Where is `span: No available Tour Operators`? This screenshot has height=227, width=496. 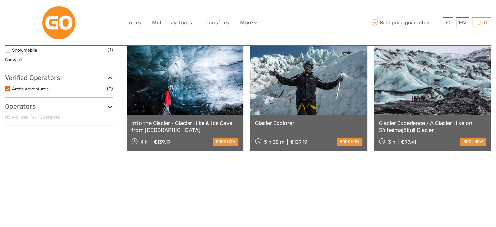
span: No available Tour Operators is located at coordinates (32, 117).